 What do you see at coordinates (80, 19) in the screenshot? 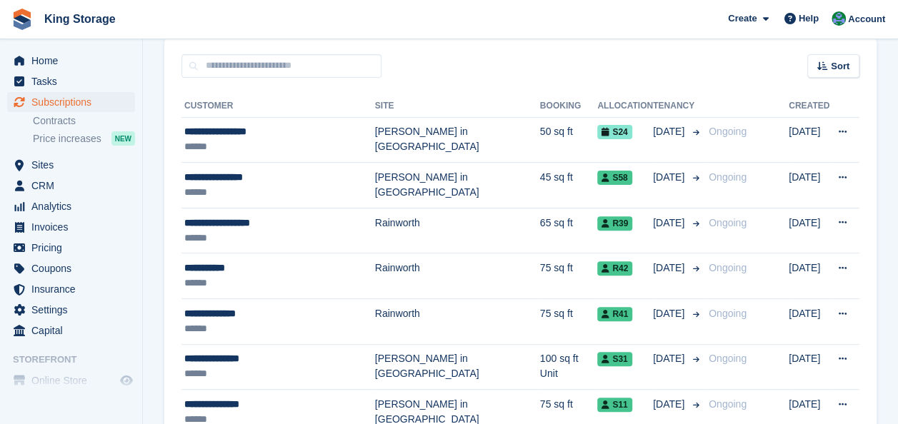
I see `a: King Storage` at bounding box center [80, 19].